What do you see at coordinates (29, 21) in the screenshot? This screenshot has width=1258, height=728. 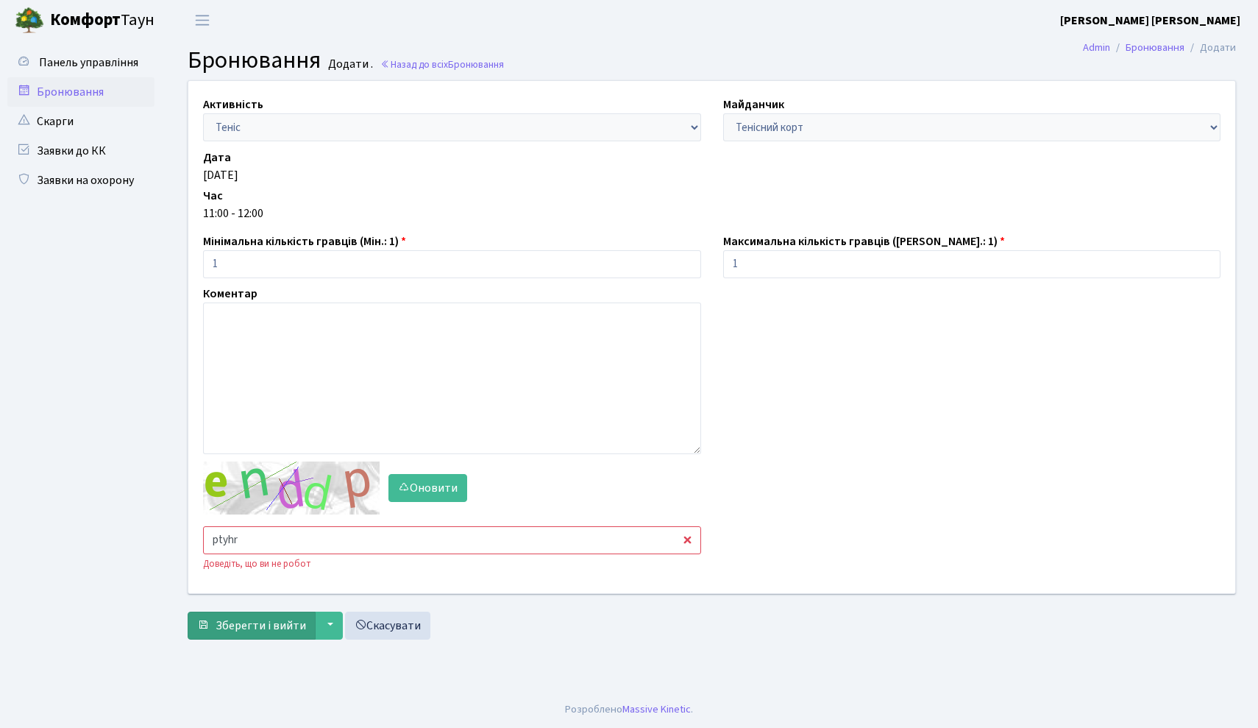 I see `img: logo.png` at bounding box center [29, 21].